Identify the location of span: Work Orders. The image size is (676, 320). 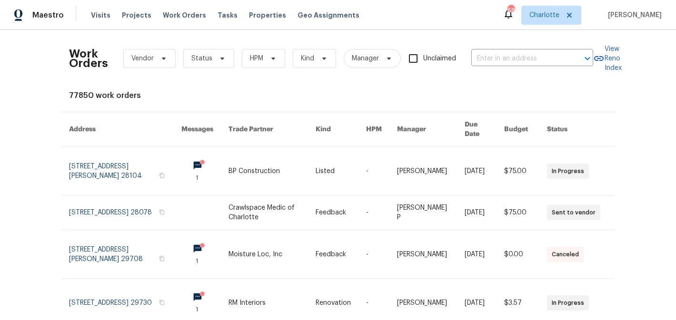
(184, 15).